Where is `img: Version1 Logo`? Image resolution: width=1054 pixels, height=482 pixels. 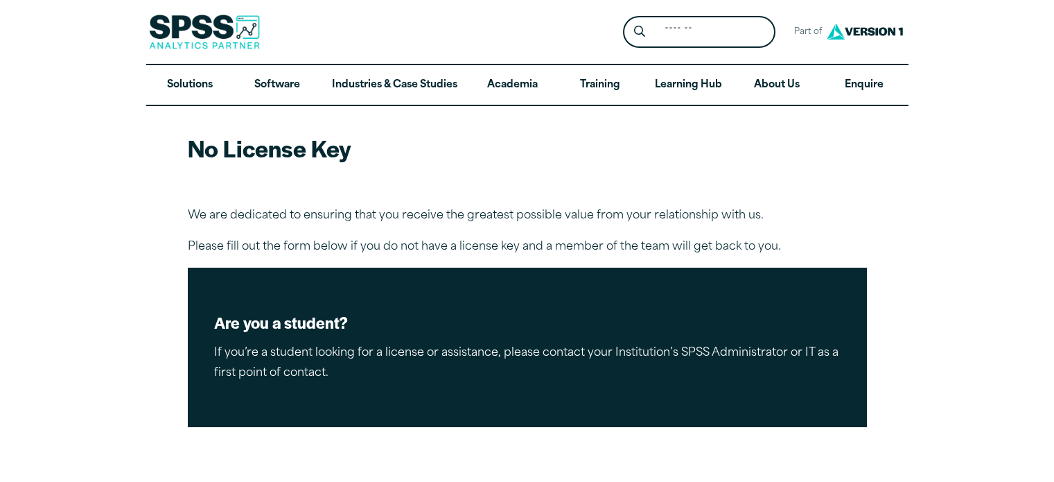
img: Version1 Logo is located at coordinates (865, 31).